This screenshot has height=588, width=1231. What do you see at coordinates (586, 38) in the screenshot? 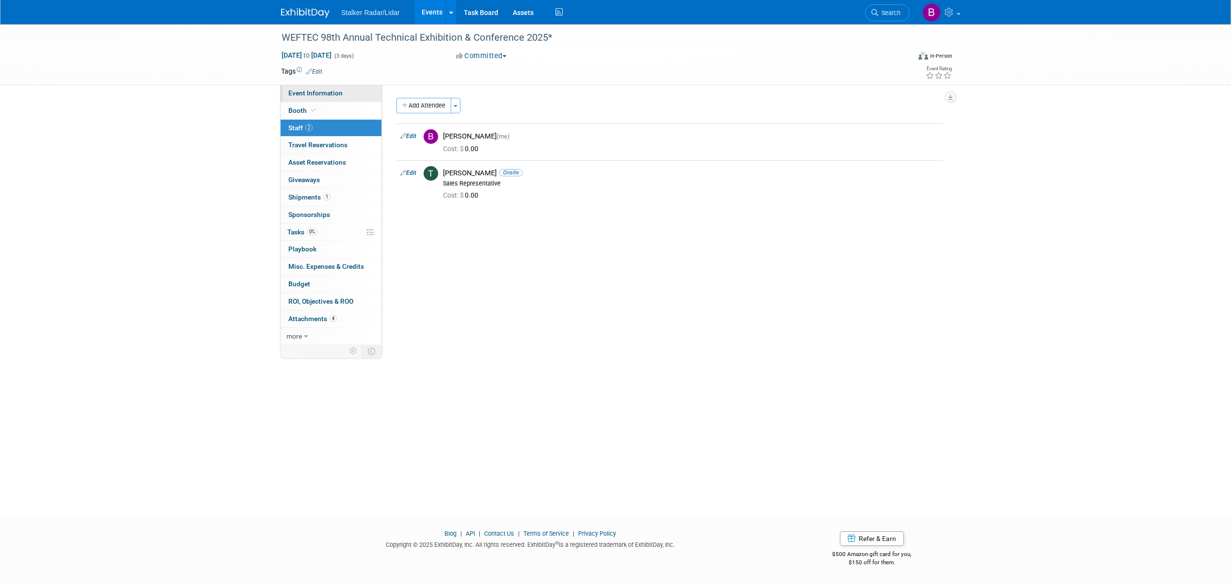
I see `div: WEFTEC 98th Annual Technical Exhibition & Conference 2025*` at bounding box center [586, 38].